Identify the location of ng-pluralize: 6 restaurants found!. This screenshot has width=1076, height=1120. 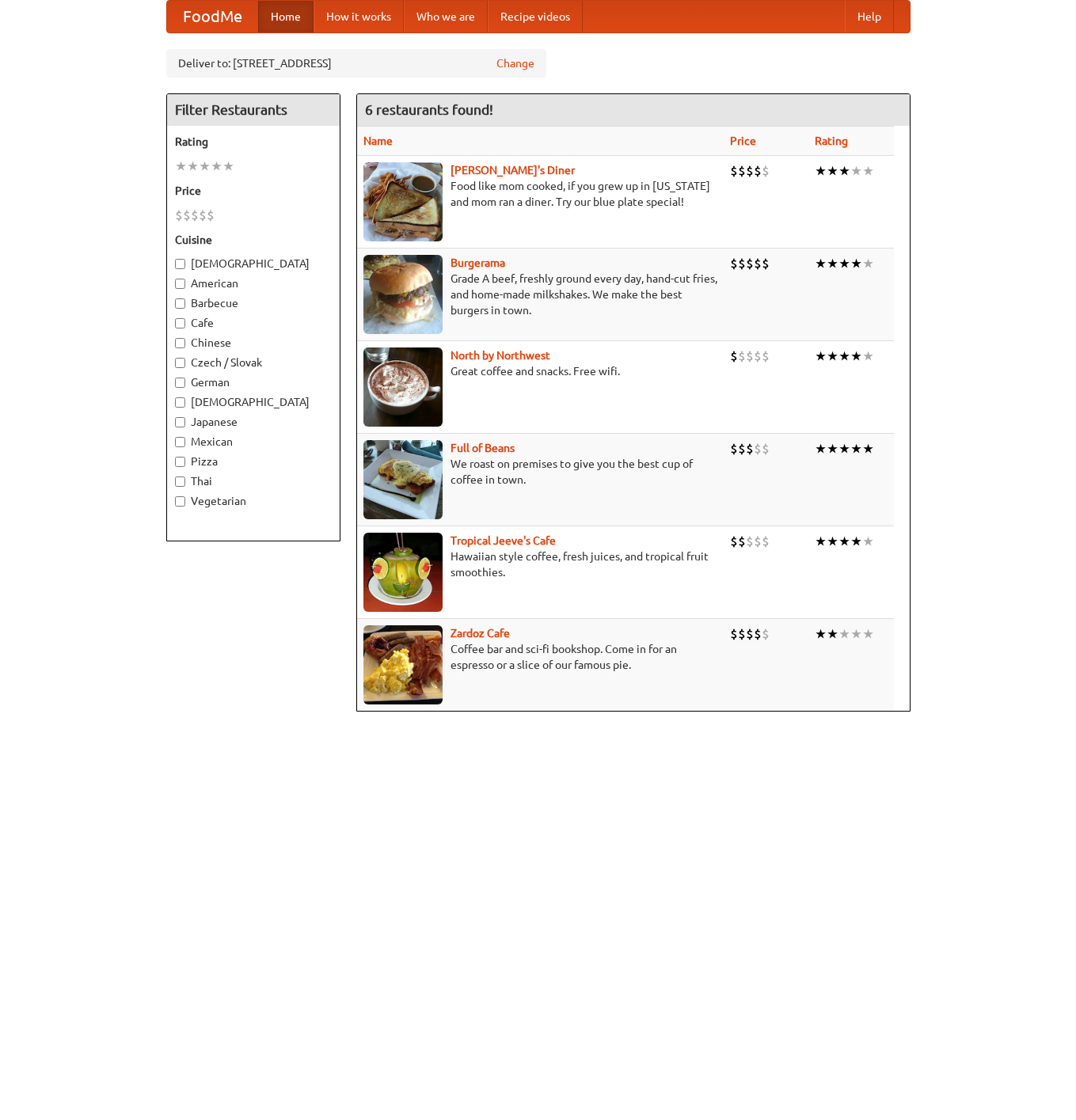
(429, 109).